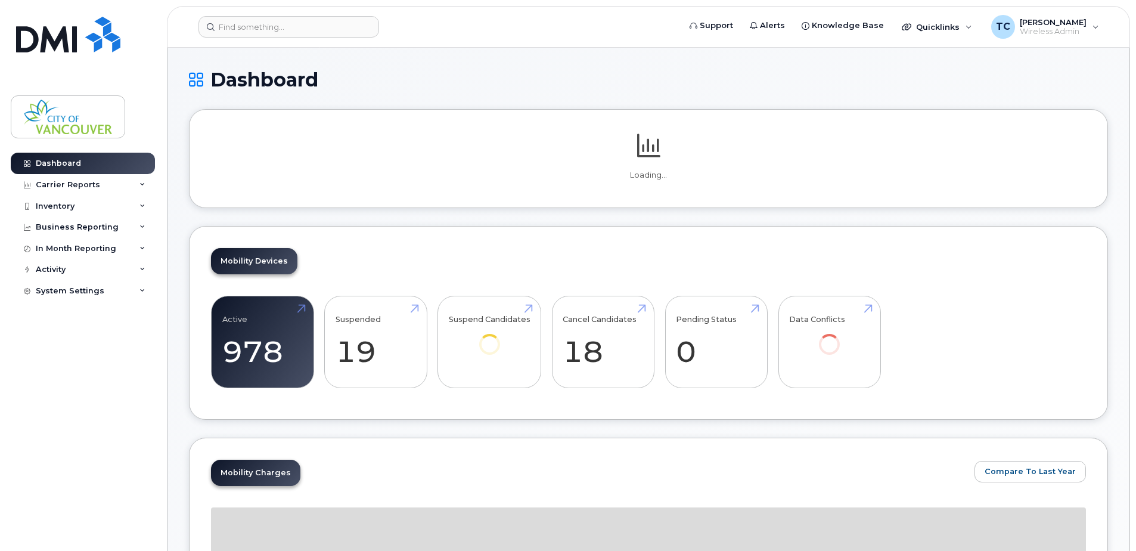 The width and height of the screenshot is (1136, 551). I want to click on p: Loading..., so click(648, 175).